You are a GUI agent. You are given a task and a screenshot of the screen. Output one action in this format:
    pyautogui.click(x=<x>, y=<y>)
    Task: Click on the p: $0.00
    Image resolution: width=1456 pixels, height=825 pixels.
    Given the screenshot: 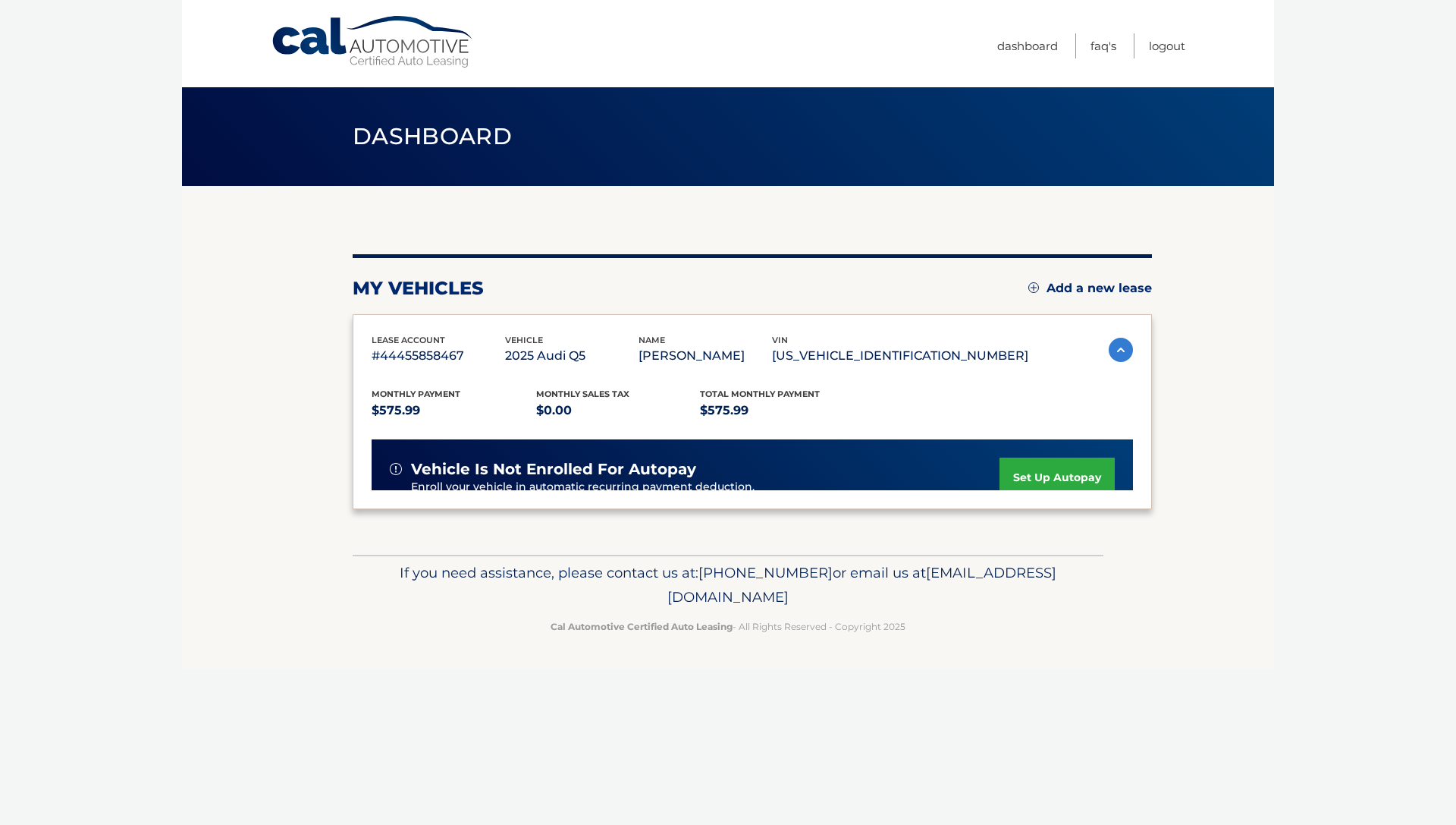 What is the action you would take?
    pyautogui.click(x=618, y=410)
    